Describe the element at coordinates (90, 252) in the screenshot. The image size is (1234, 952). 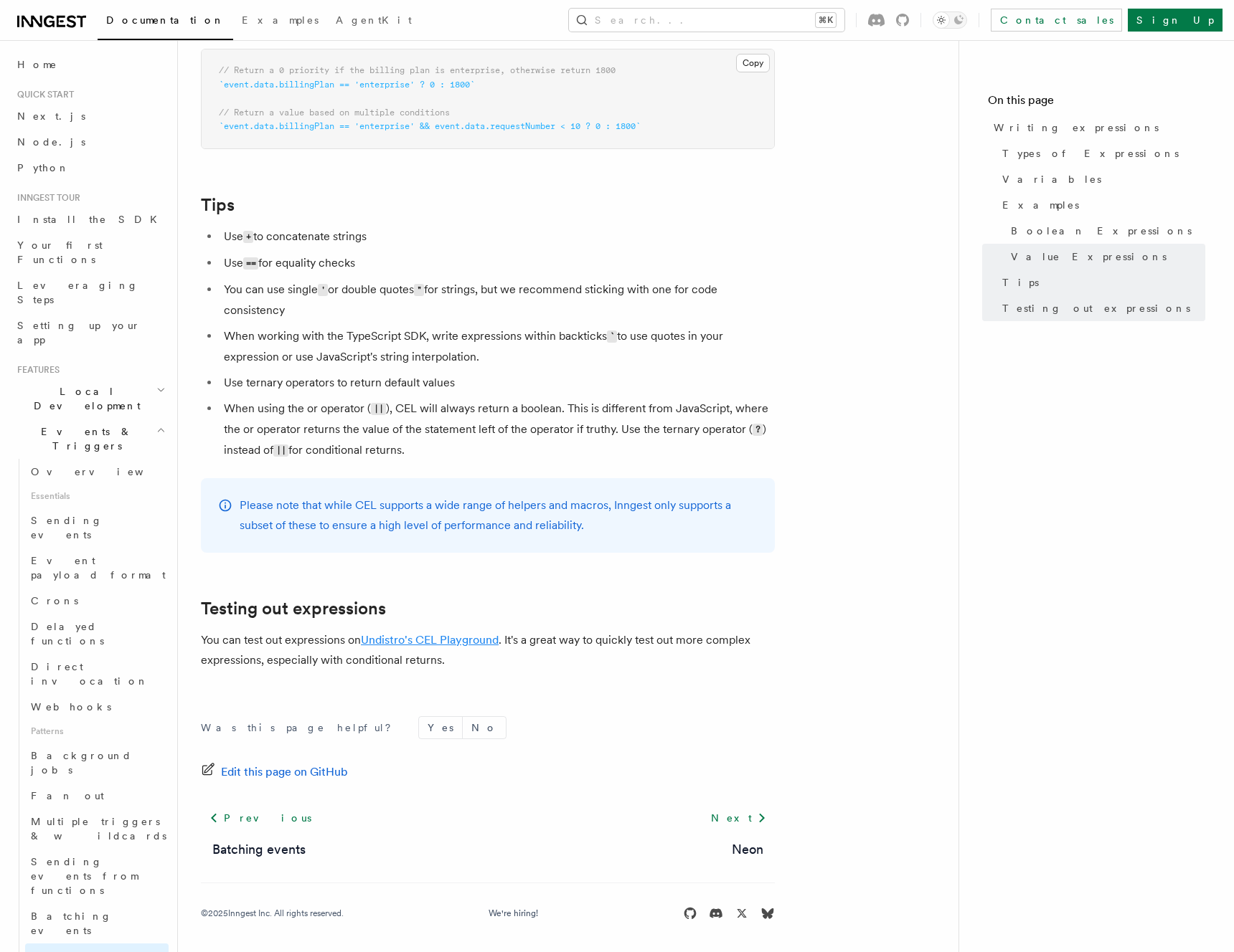
I see `a: Your first Functions` at that location.